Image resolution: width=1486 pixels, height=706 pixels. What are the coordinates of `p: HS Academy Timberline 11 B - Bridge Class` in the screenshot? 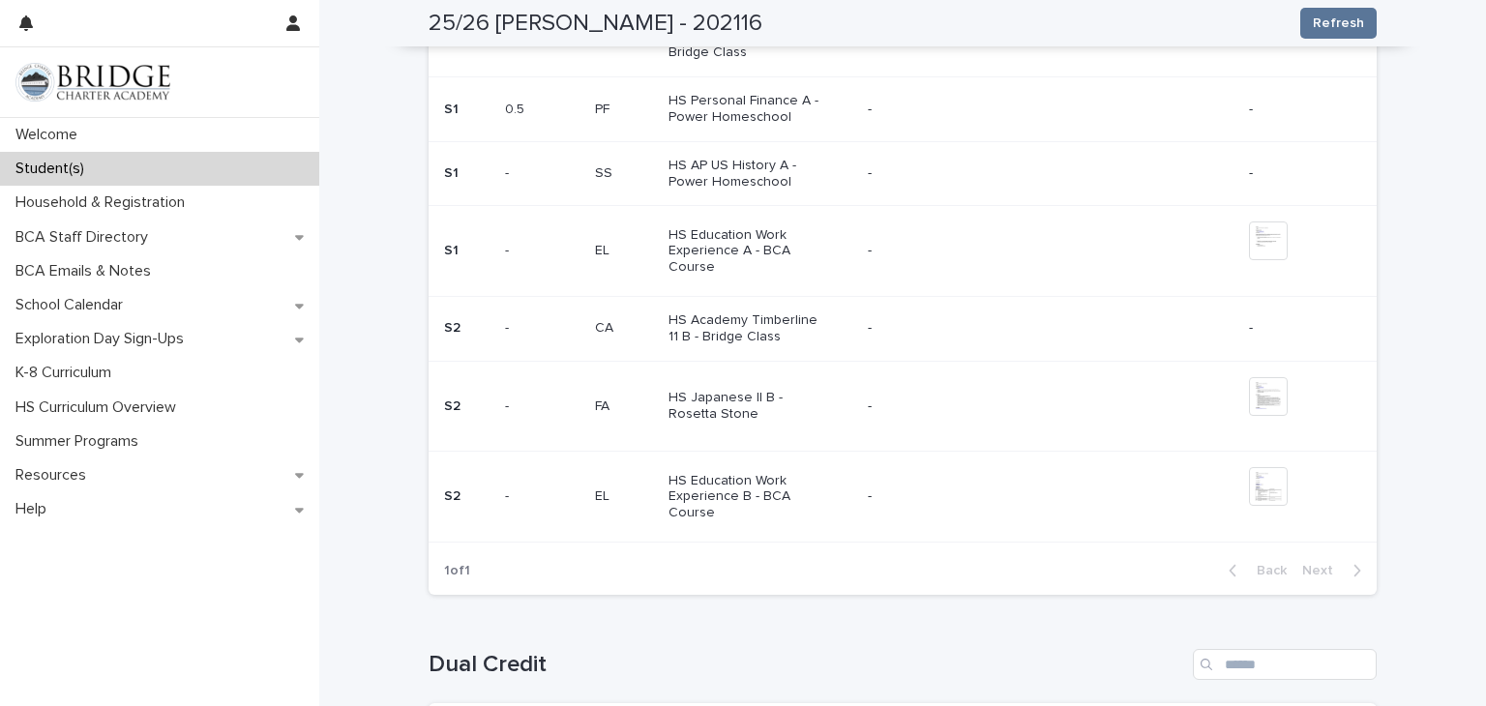 It's located at (749, 329).